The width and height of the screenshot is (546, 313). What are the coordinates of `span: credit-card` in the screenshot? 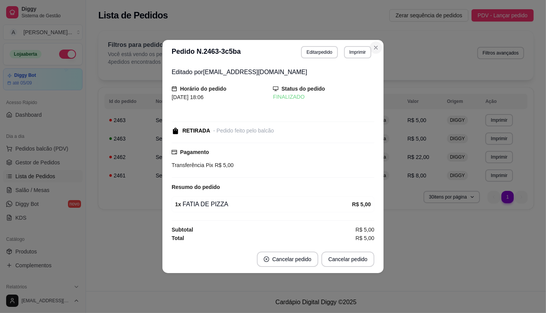 It's located at (174, 152).